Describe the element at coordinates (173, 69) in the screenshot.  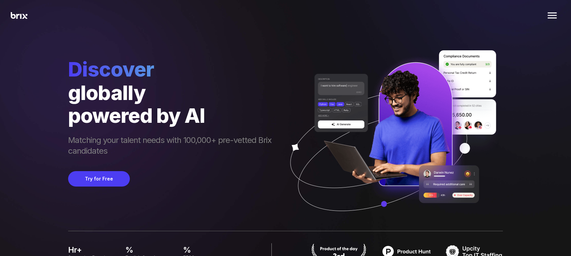
I see `span: Discover` at that location.